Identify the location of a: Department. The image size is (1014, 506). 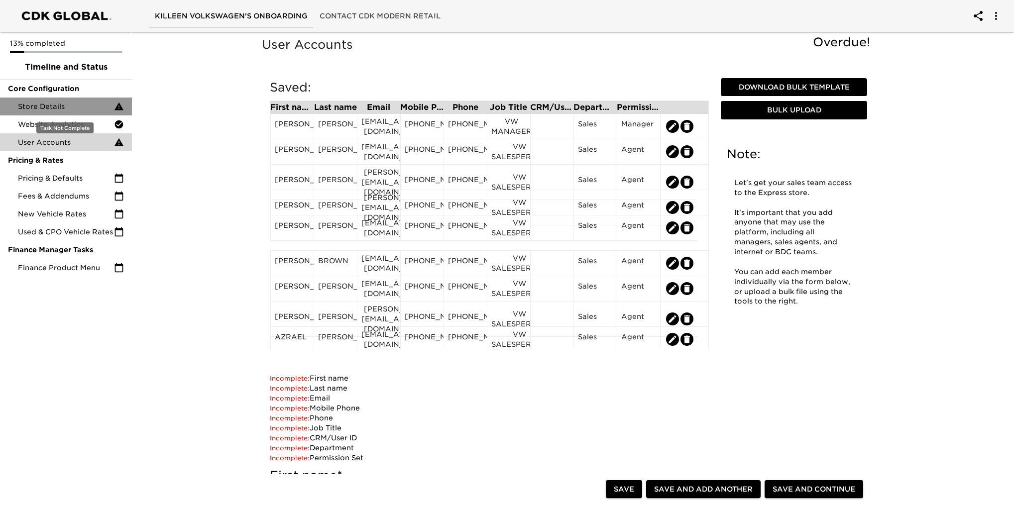
(312, 448).